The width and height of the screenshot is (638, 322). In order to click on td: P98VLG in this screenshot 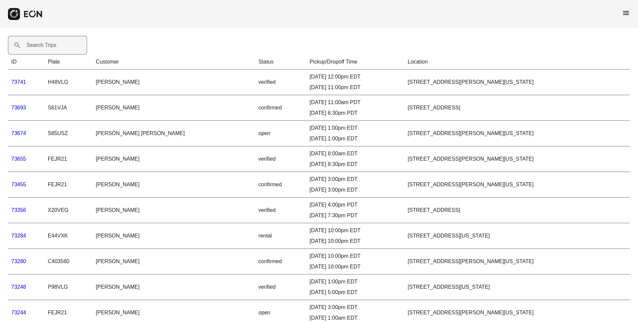, I will do `click(68, 287)`.